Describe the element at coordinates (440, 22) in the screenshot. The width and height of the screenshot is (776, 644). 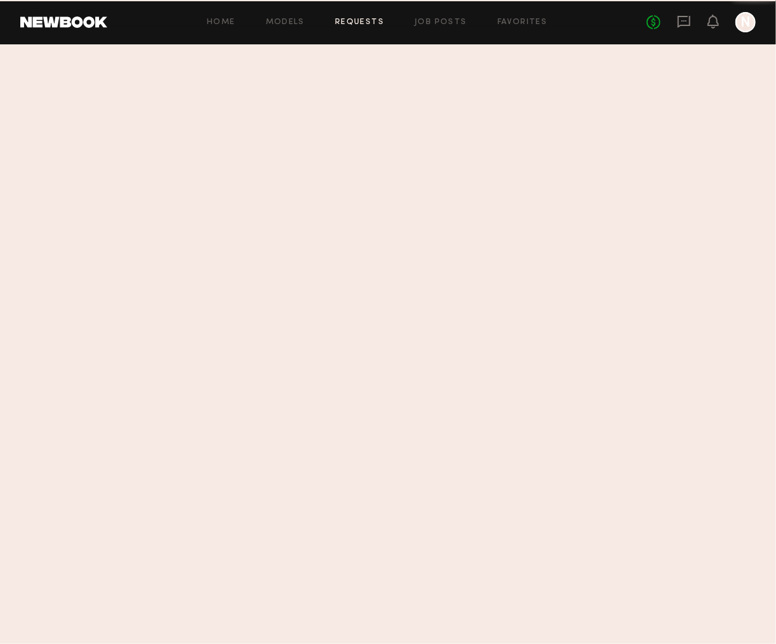
I see `a: Job Posts` at that location.